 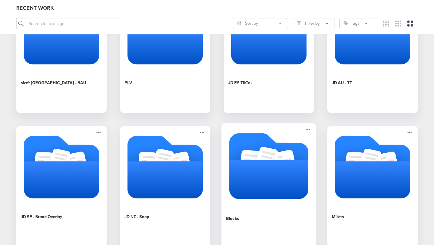 I want to click on div: JD AU - TT, so click(x=342, y=83).